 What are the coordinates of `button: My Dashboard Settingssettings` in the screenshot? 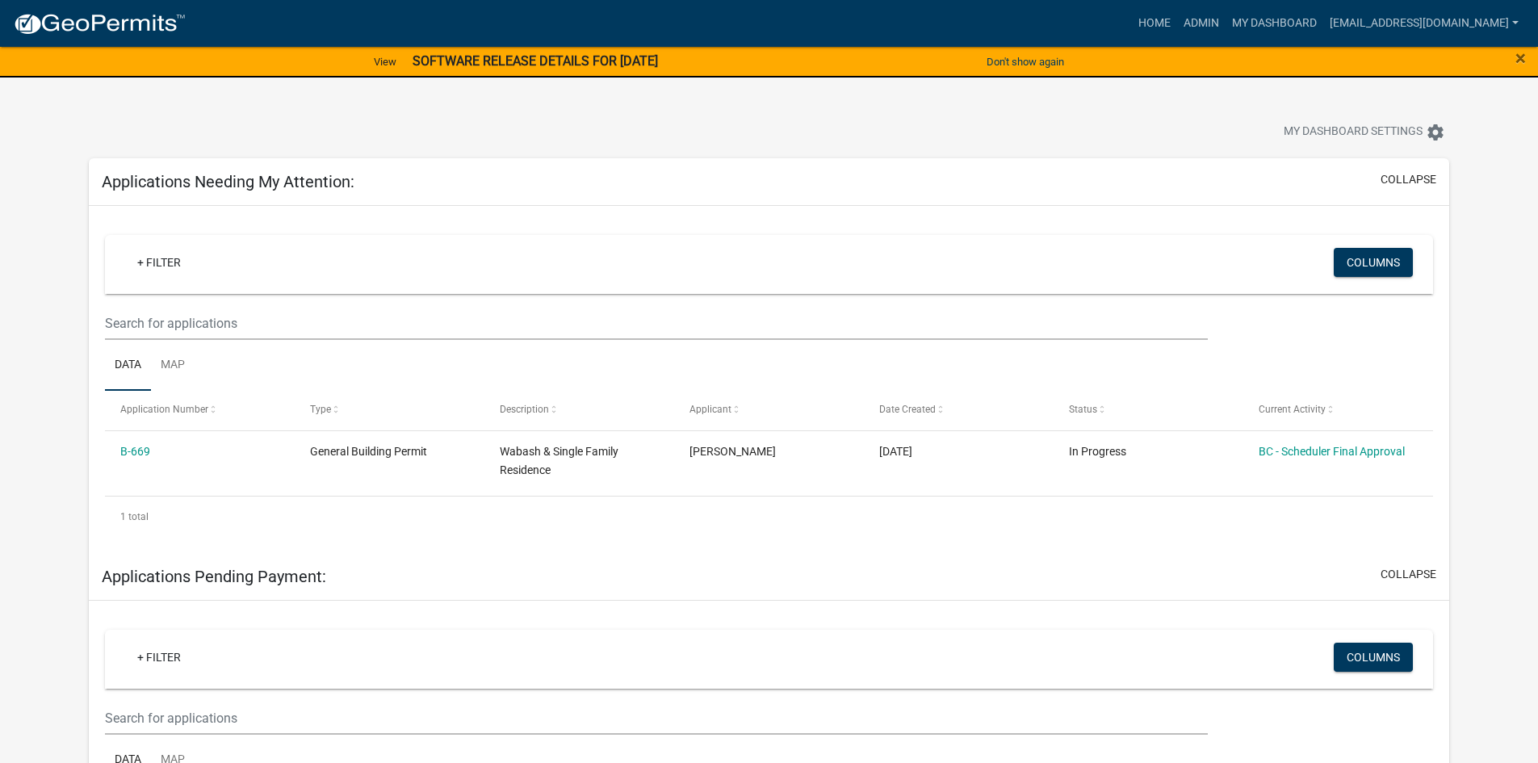 It's located at (1364, 132).